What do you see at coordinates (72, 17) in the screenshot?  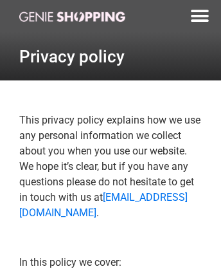 I see `img: genie-shopping-logo` at bounding box center [72, 17].